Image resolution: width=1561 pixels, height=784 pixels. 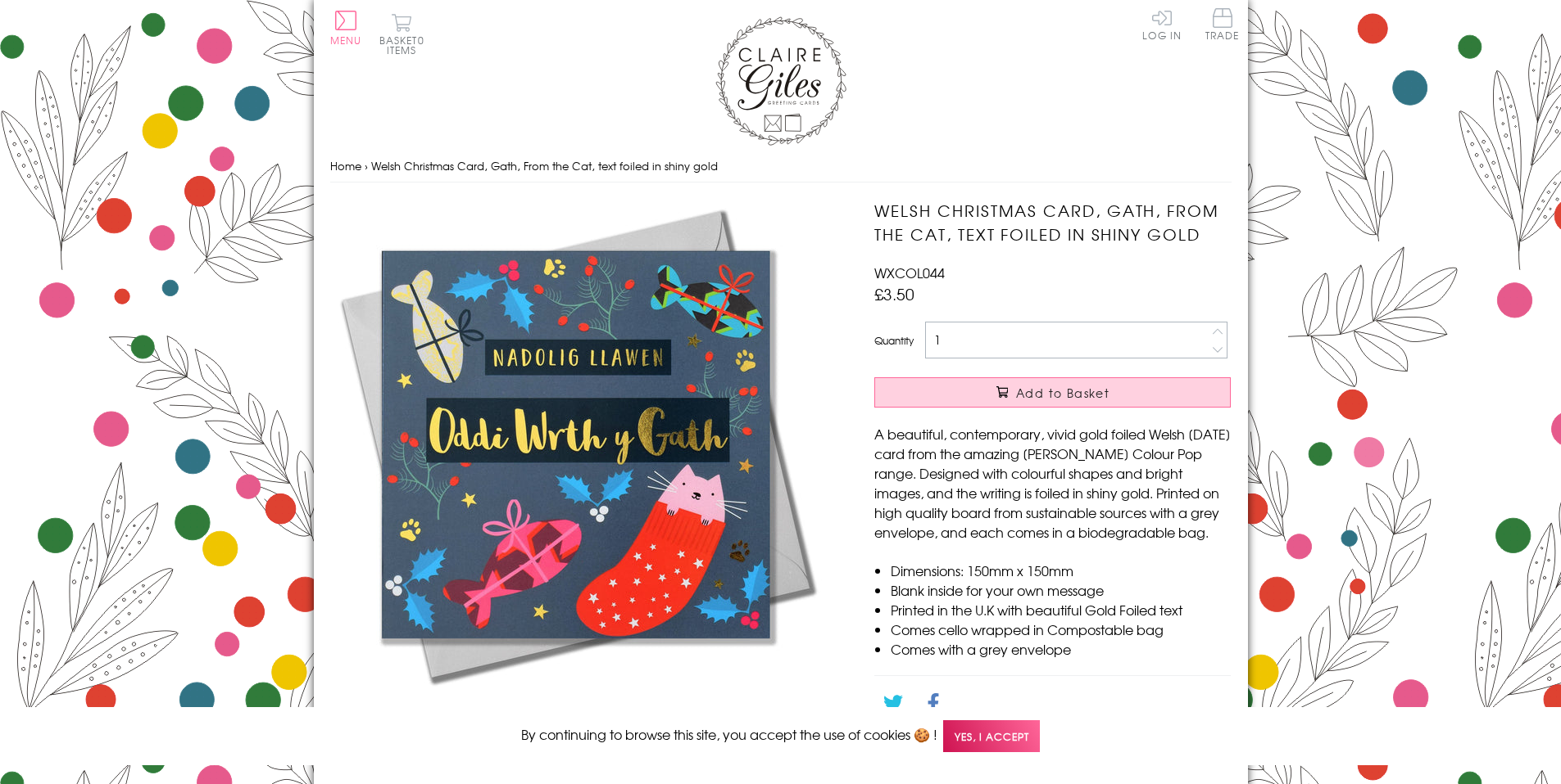 I want to click on a: Home, so click(x=346, y=165).